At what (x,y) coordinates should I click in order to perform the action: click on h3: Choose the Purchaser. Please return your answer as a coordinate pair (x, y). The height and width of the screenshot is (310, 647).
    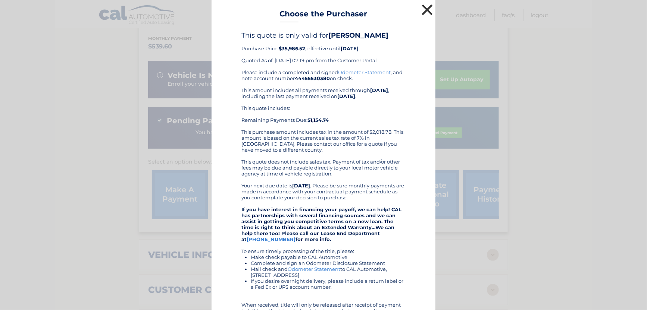
    Looking at the image, I should click on (323, 16).